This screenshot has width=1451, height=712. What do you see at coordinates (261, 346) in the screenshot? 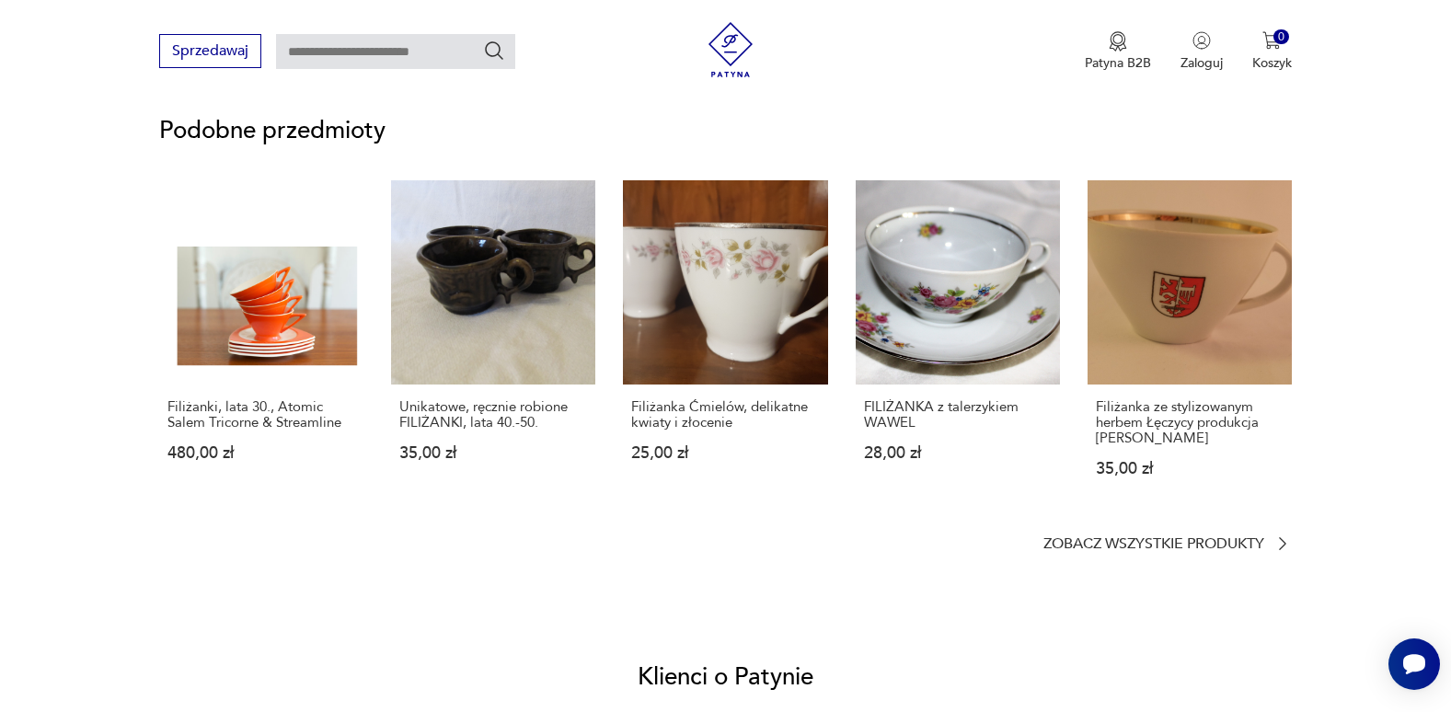
I see `a: Filiżanki, lata 30., Atomic Salem Tricorne & StreamlineFiliżanki, lata 30., Atomic Salem Tricorne...` at bounding box center [261, 346].